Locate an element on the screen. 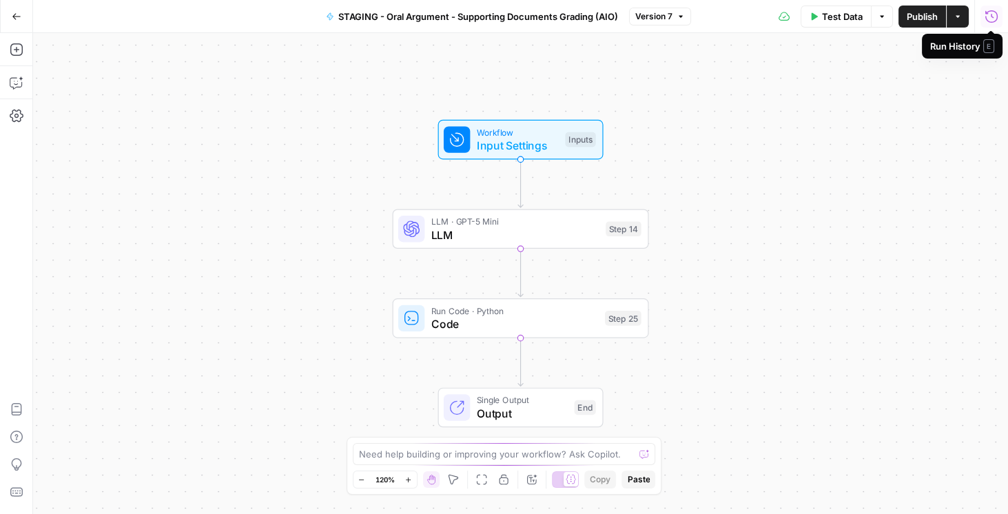 Image resolution: width=1008 pixels, height=514 pixels. div: End is located at coordinates (585, 408).